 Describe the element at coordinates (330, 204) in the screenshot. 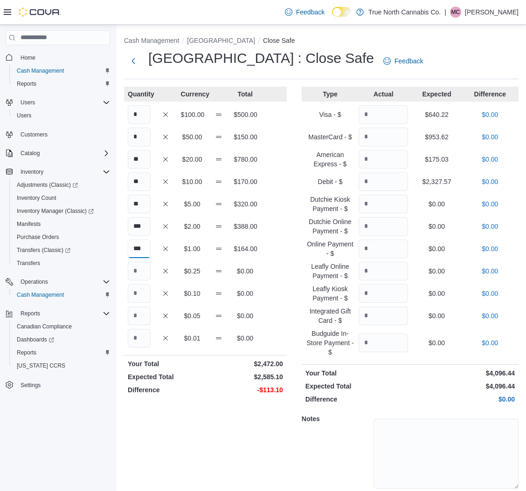

I see `p: Dutchie Kiosk Payment - $` at that location.